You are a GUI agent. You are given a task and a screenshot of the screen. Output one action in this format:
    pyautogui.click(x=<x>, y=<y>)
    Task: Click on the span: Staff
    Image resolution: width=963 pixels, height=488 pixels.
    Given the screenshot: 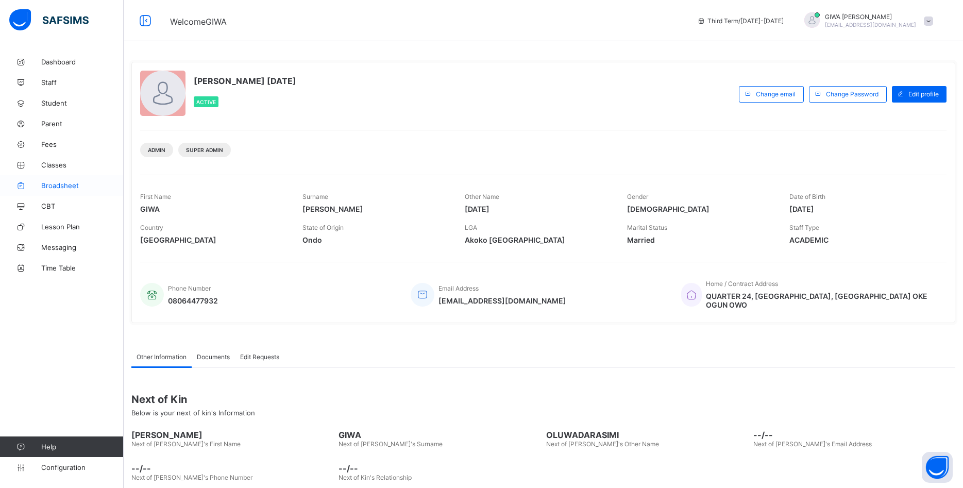 What is the action you would take?
    pyautogui.click(x=82, y=82)
    